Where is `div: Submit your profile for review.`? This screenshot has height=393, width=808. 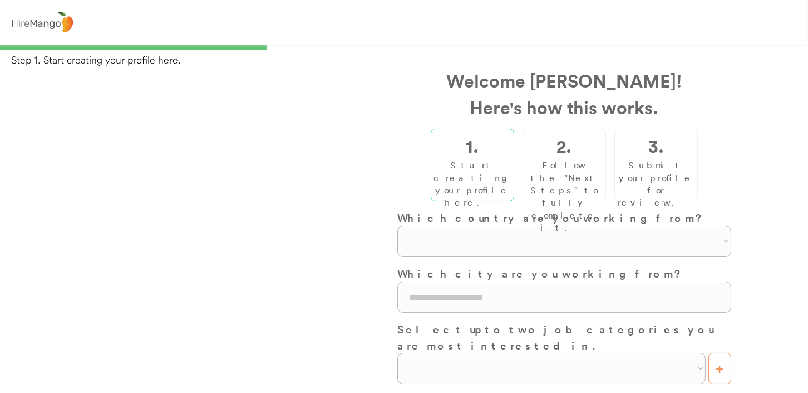
div: Submit your profile for review. is located at coordinates (656, 184).